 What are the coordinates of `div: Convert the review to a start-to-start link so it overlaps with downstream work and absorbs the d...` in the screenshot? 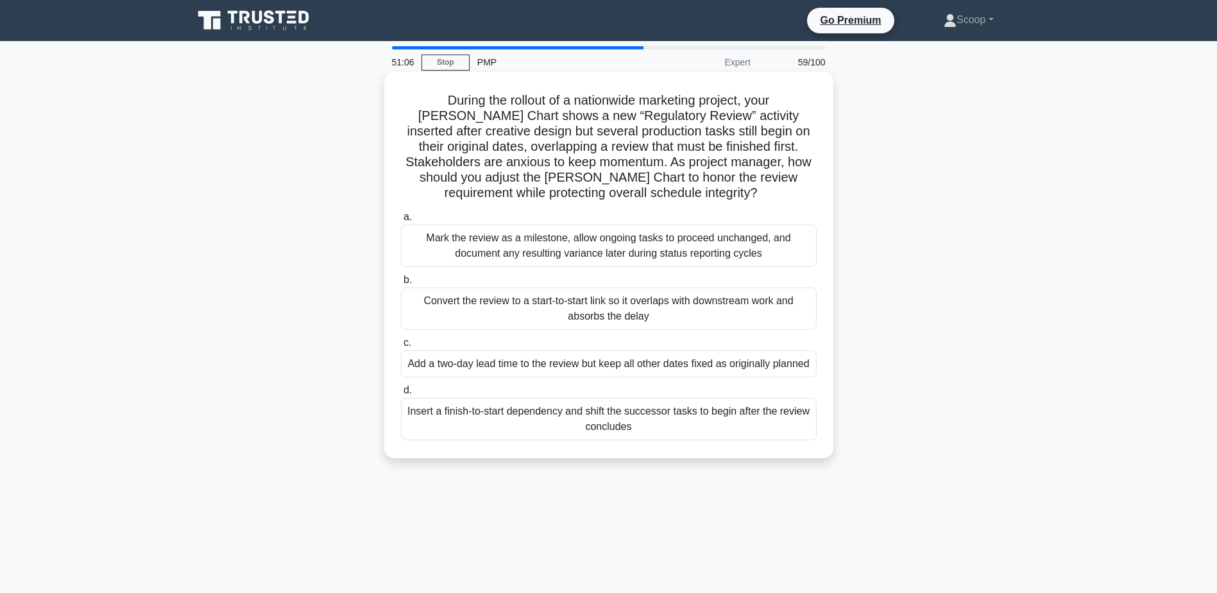 It's located at (609, 309).